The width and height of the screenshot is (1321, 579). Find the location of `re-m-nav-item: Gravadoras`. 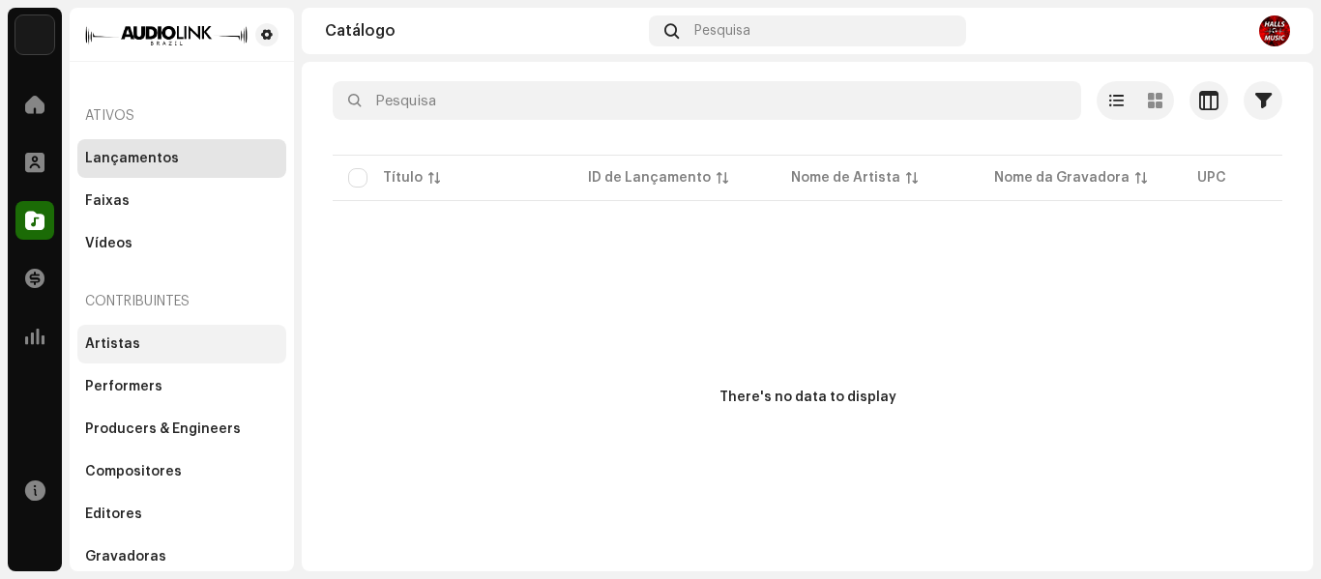

re-m-nav-item: Gravadoras is located at coordinates (182, 557).